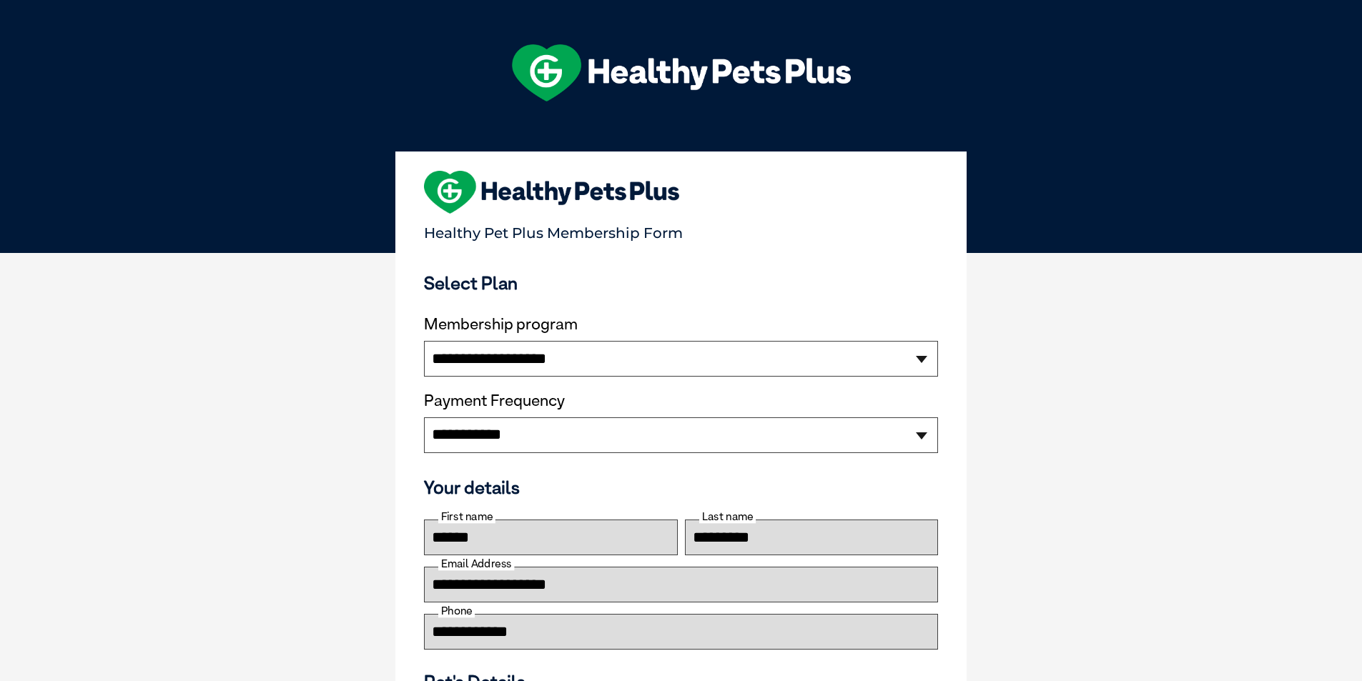 The height and width of the screenshot is (681, 1362). I want to click on img: hpp-logo-landscape-green-white.png, so click(681, 73).